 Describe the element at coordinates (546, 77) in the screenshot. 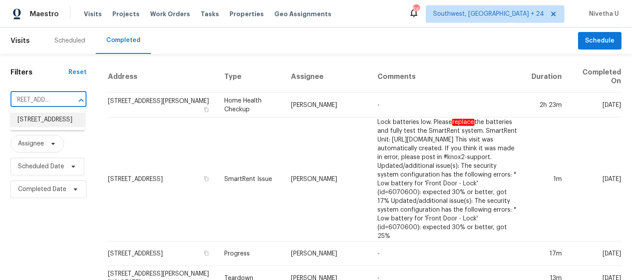

I see `th: Duration` at that location.